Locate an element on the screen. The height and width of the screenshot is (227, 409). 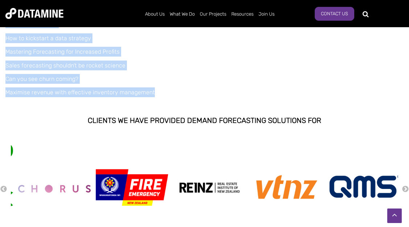
img: Datamine is located at coordinates (34, 13).